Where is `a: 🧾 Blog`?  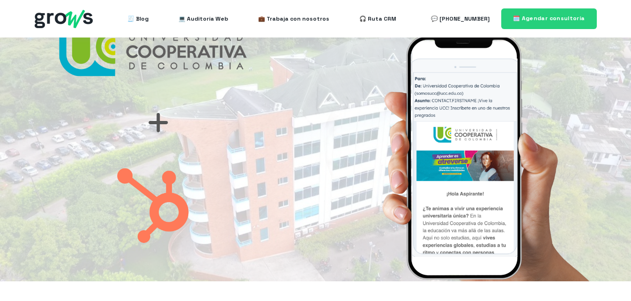 a: 🧾 Blog is located at coordinates (138, 19).